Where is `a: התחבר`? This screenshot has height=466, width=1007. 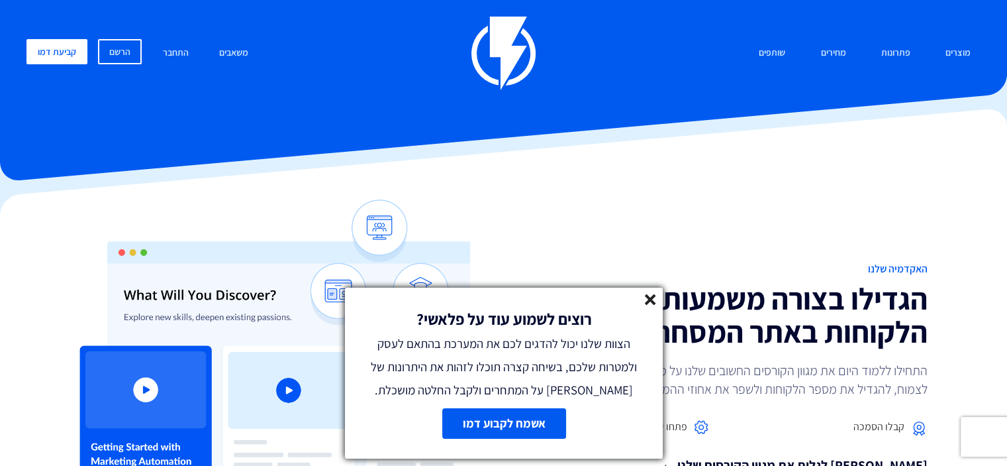 a: התחבר is located at coordinates (176, 53).